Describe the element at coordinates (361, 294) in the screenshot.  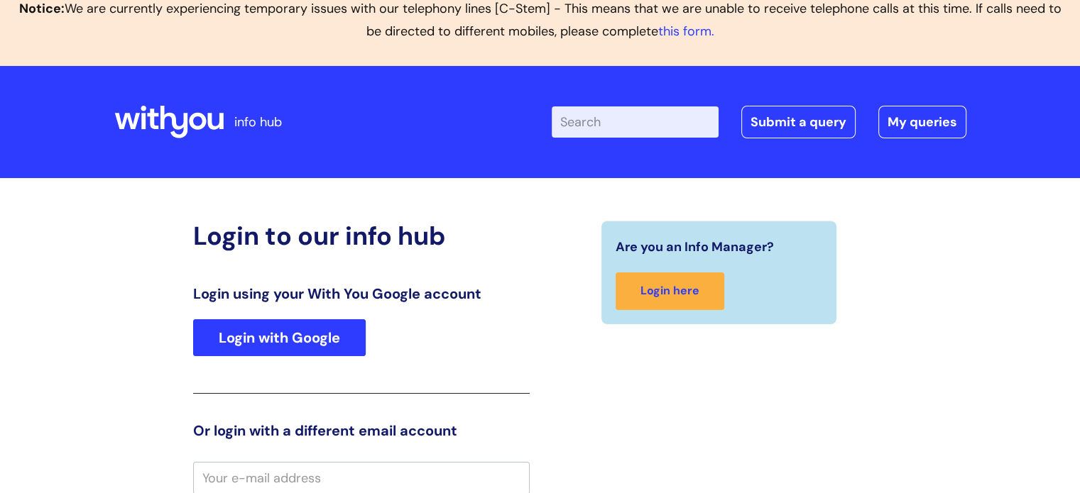
I see `h3: Login using your With You Google account` at that location.